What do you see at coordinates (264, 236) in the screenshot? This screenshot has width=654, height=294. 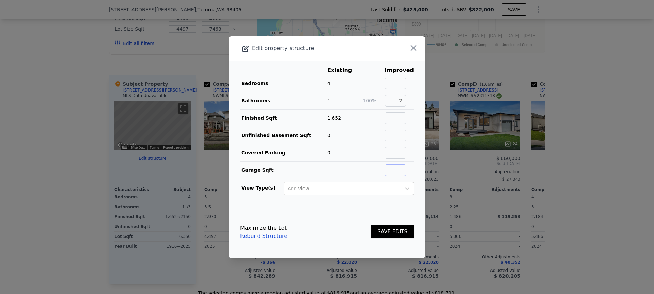 I see `a: Rebuild Structure` at bounding box center [264, 236].